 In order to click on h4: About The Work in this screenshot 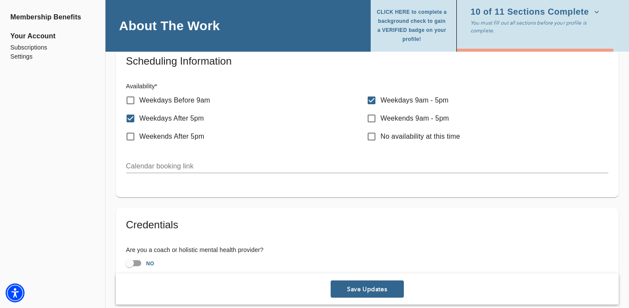, I will do `click(170, 25)`.